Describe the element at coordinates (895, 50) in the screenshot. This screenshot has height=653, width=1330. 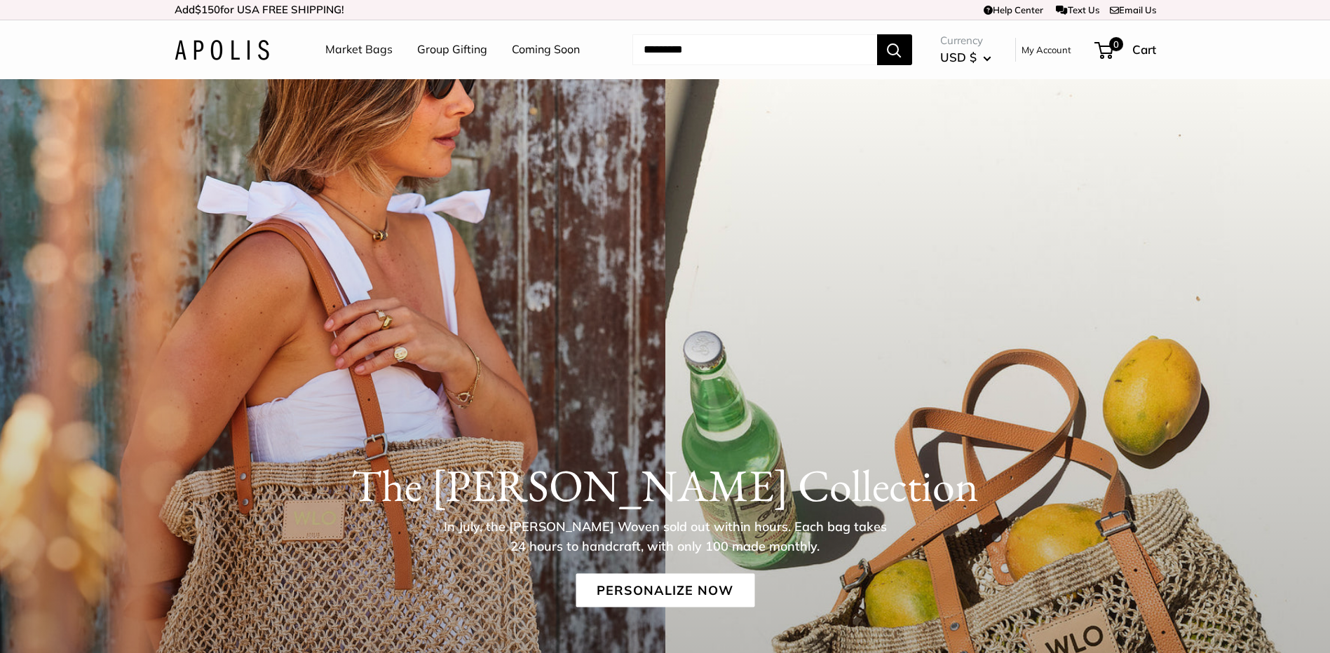
I see `button: Search` at that location.